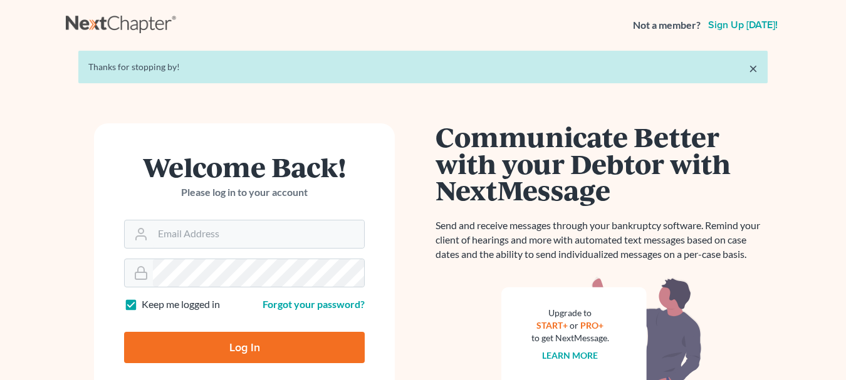 This screenshot has height=380, width=846. Describe the element at coordinates (575, 325) in the screenshot. I see `span: or` at that location.